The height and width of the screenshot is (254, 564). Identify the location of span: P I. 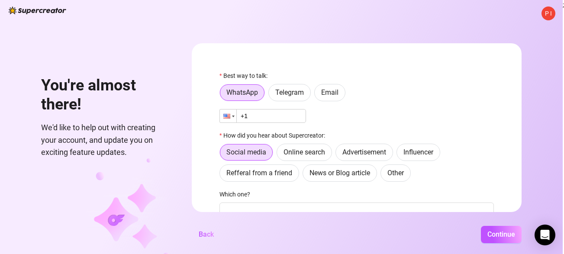
(548, 13).